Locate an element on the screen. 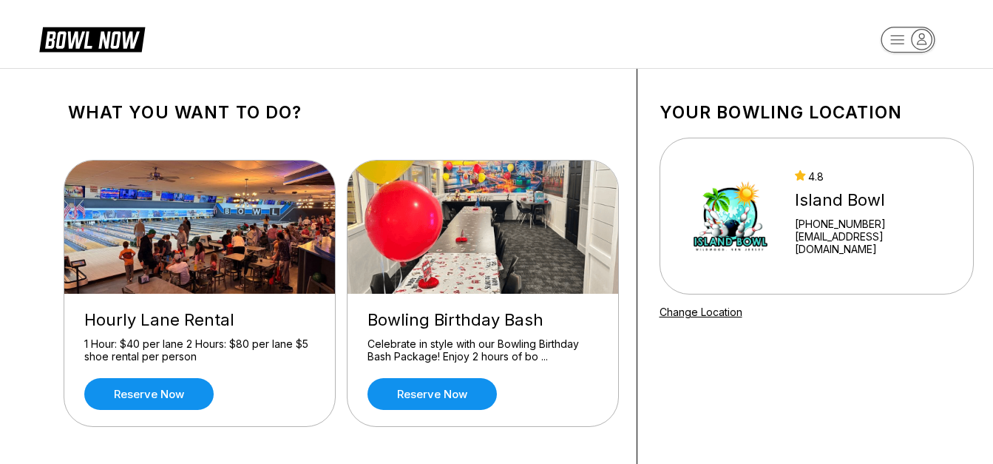 The width and height of the screenshot is (993, 464). div: Celebrate in style with our Bowling Birthday Bash Package! Enjoy 2 hours of bo ... is located at coordinates (483, 350).